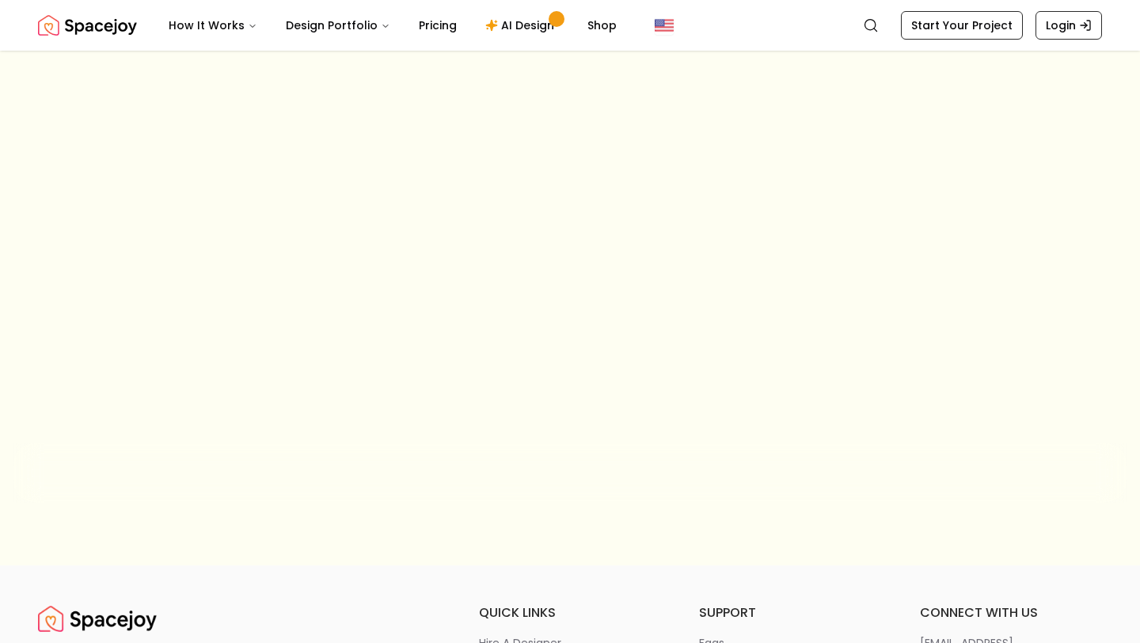 The image size is (1140, 643). Describe the element at coordinates (1069, 25) in the screenshot. I see `a: Login` at that location.